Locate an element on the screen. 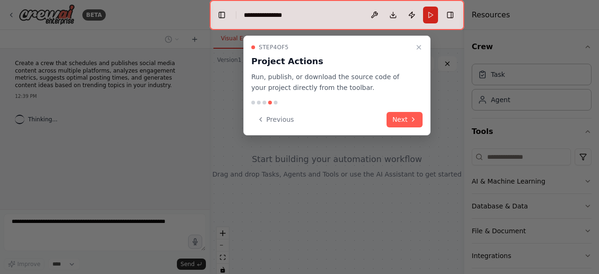 The height and width of the screenshot is (274, 599). button: Previous is located at coordinates (275, 119).